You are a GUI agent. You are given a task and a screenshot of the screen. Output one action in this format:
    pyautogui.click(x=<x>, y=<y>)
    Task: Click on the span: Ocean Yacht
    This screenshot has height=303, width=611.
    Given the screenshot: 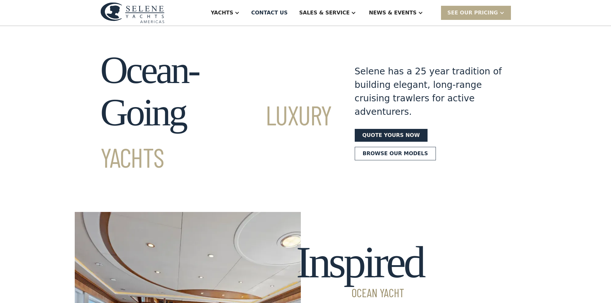 What is the action you would take?
    pyautogui.click(x=360, y=293)
    